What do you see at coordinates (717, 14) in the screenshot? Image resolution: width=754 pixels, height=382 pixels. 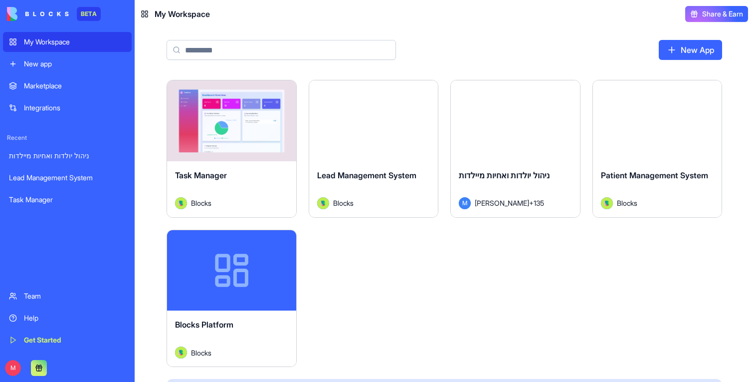 I see `button: Share & Earn` at bounding box center [717, 14].